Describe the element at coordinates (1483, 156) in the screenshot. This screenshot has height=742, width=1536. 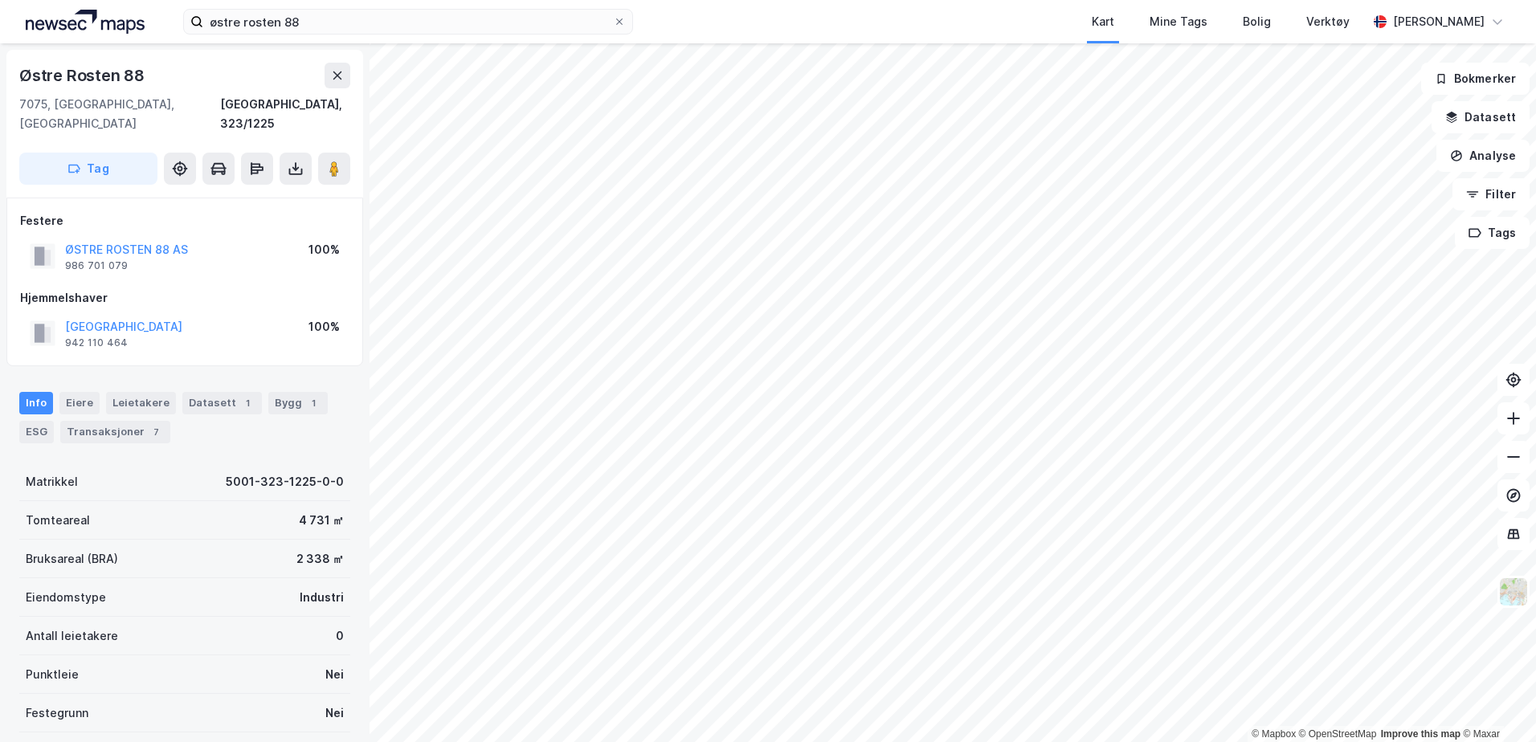
I see `button: Analyse` at that location.